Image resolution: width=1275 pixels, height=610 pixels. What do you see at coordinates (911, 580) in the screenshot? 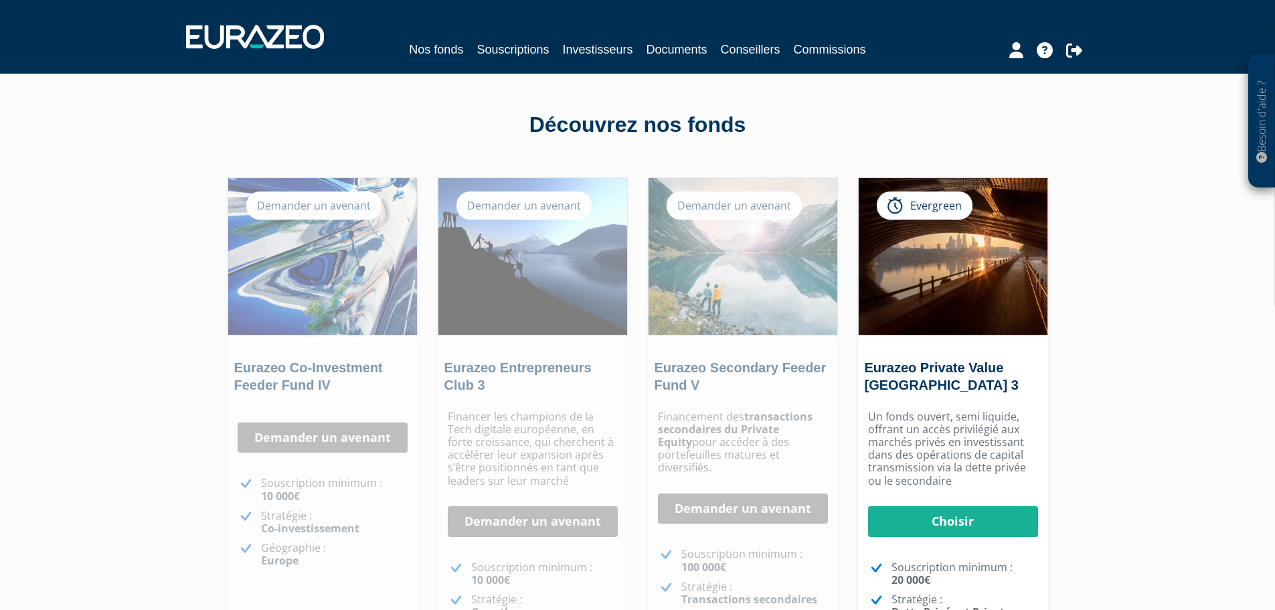
I see `strong: 20 000€` at bounding box center [911, 580].